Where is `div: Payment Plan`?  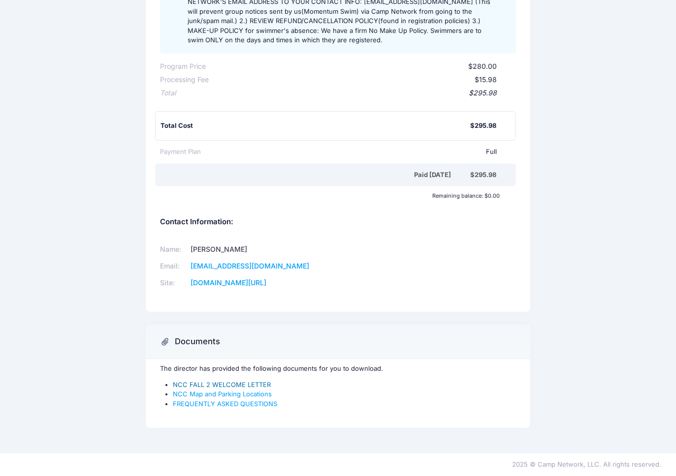 div: Payment Plan is located at coordinates (180, 152).